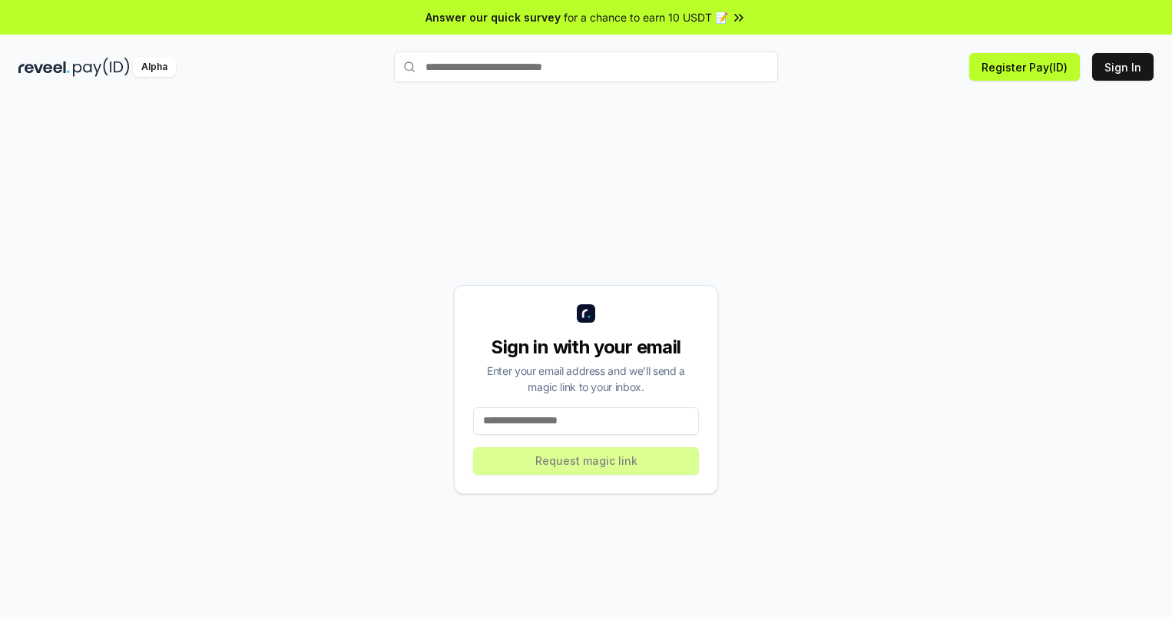 The image size is (1172, 617). What do you see at coordinates (1024, 67) in the screenshot?
I see `button: Register Pay(ID)` at bounding box center [1024, 67].